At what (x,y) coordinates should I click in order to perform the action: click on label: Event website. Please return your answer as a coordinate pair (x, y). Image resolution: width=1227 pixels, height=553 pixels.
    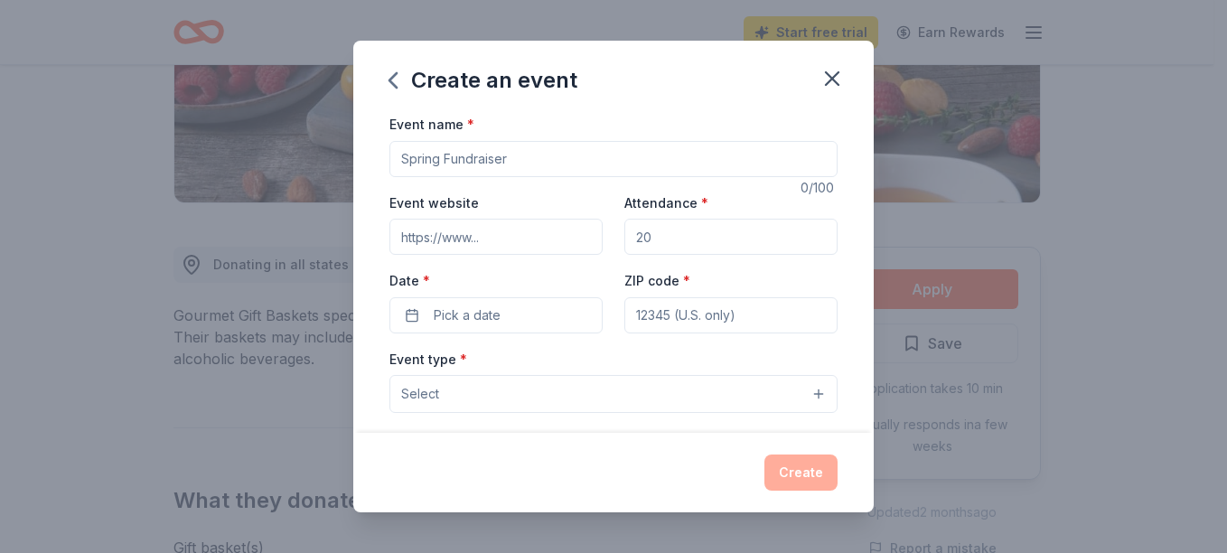
    Looking at the image, I should click on (434, 203).